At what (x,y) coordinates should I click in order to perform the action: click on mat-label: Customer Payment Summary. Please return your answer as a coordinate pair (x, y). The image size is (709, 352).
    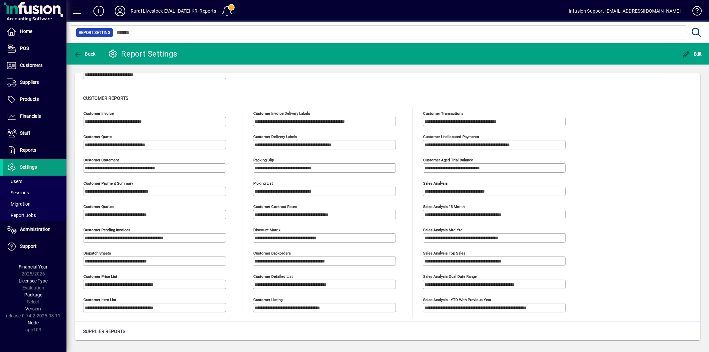
    Looking at the image, I should click on (108, 183).